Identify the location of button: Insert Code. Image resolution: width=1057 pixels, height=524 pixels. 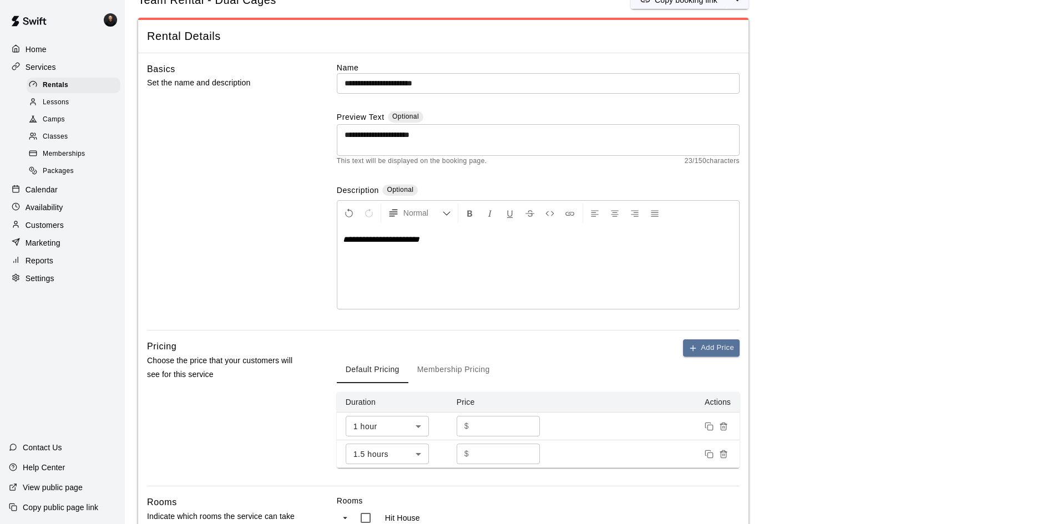
(550, 213).